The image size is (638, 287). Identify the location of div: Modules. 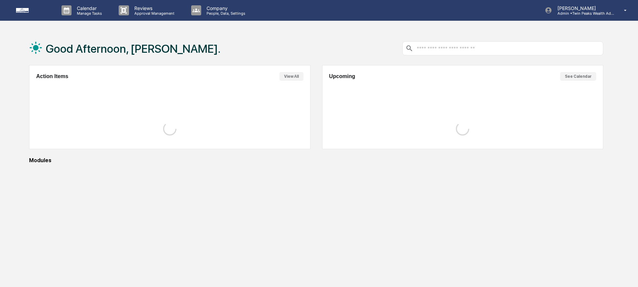
(316, 160).